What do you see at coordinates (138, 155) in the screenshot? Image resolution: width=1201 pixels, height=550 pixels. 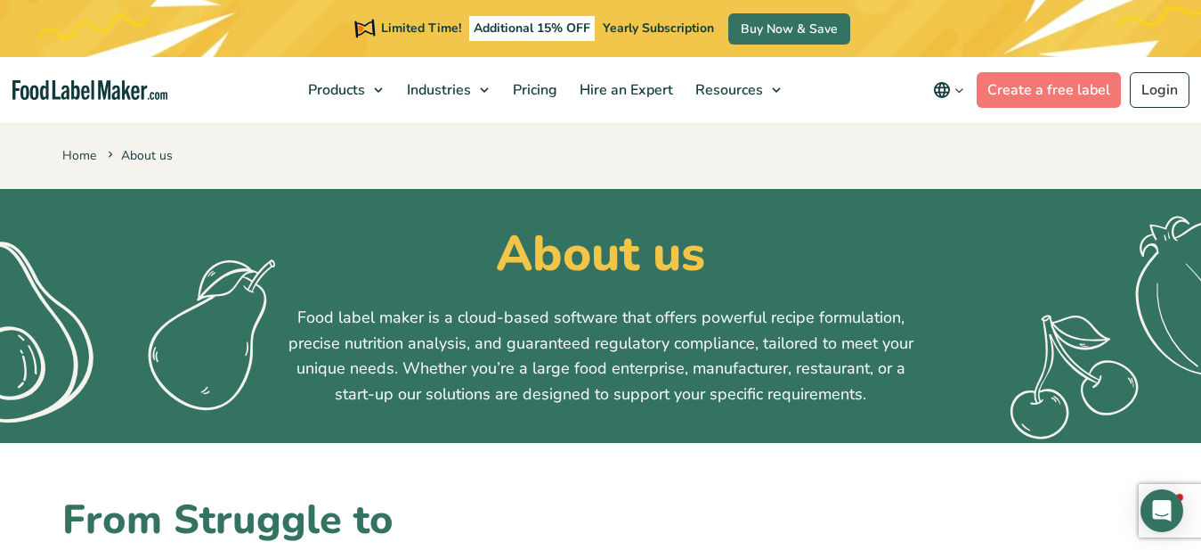 I see `span: About us` at bounding box center [138, 155].